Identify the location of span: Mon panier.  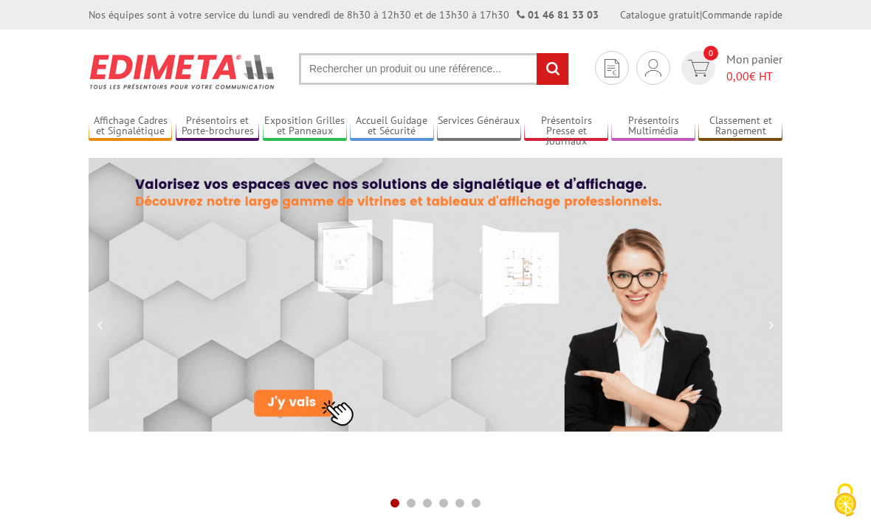
(754, 68).